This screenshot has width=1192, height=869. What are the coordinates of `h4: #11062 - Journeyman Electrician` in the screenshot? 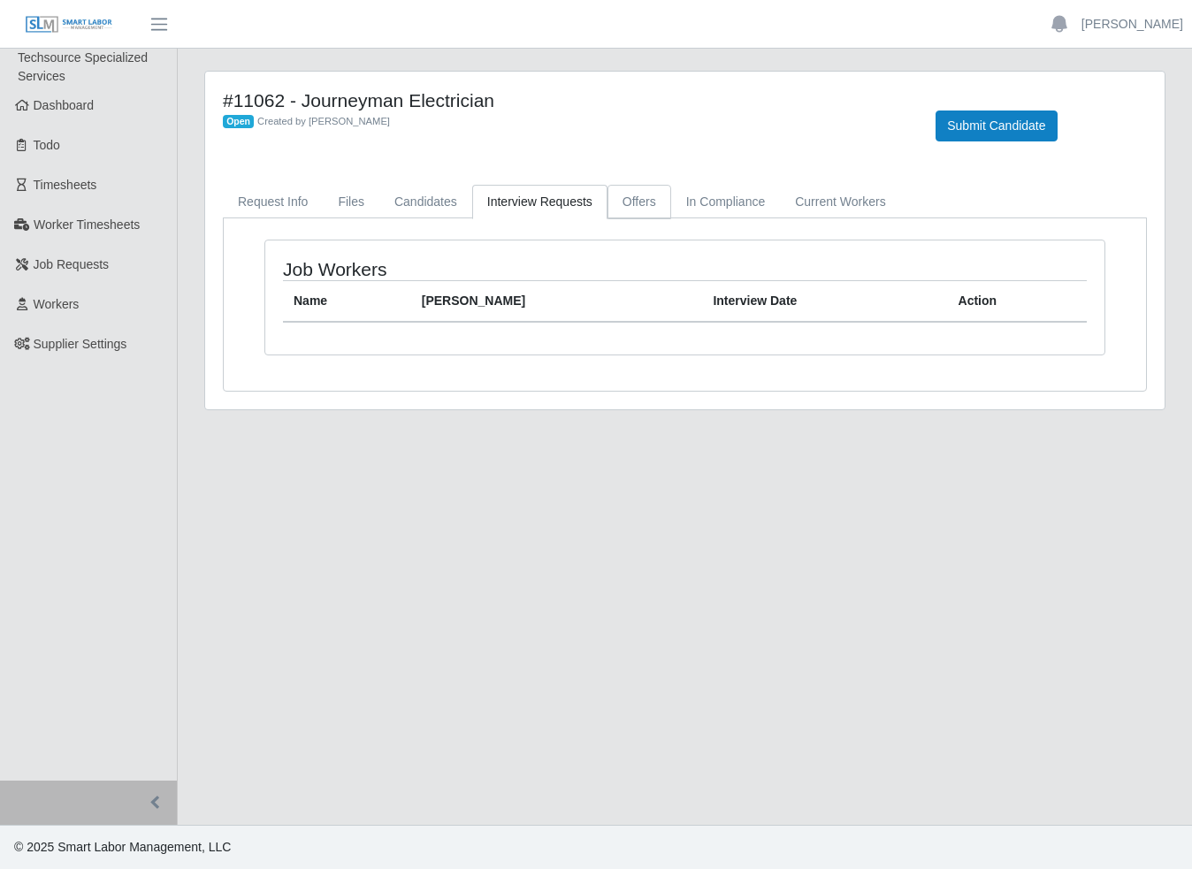 It's located at (566, 100).